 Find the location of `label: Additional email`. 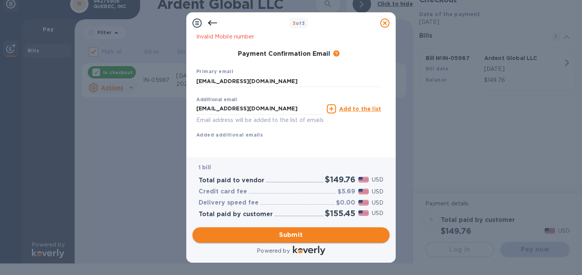

label: Additional email is located at coordinates (217, 100).